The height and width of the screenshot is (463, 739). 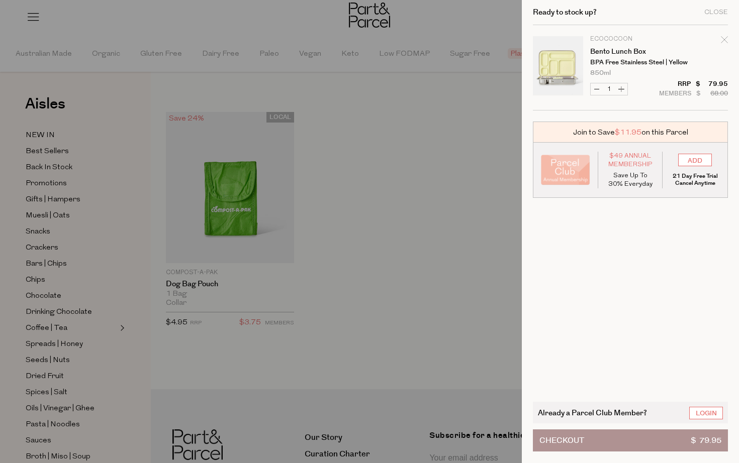 What do you see at coordinates (630, 132) in the screenshot?
I see `div: Join to Save on this Parcel` at bounding box center [630, 132].